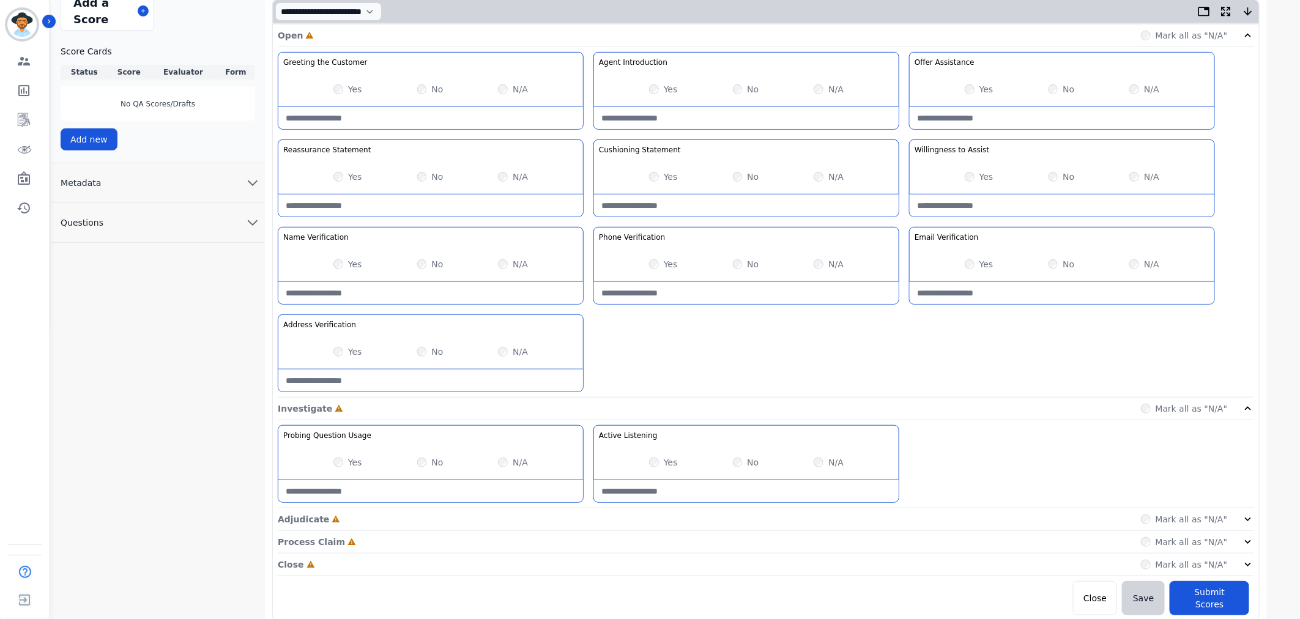 This screenshot has height=619, width=1300. What do you see at coordinates (327, 150) in the screenshot?
I see `h3: Reassurance Statement` at bounding box center [327, 150].